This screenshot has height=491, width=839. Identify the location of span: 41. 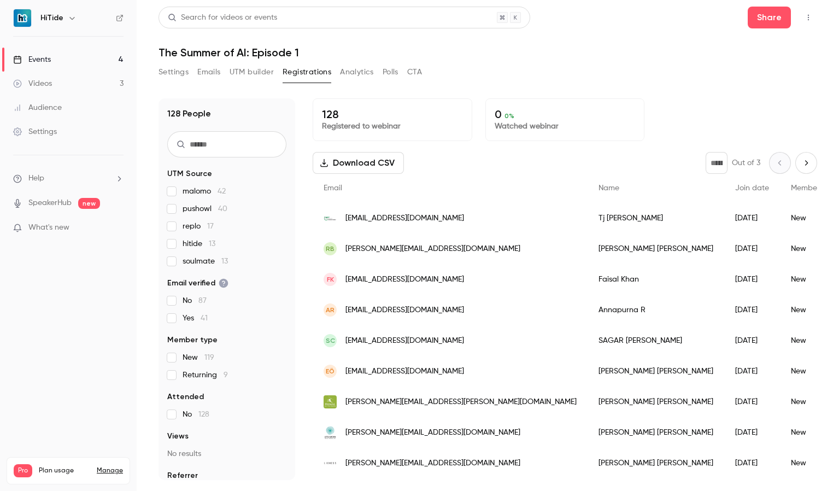
(204, 318).